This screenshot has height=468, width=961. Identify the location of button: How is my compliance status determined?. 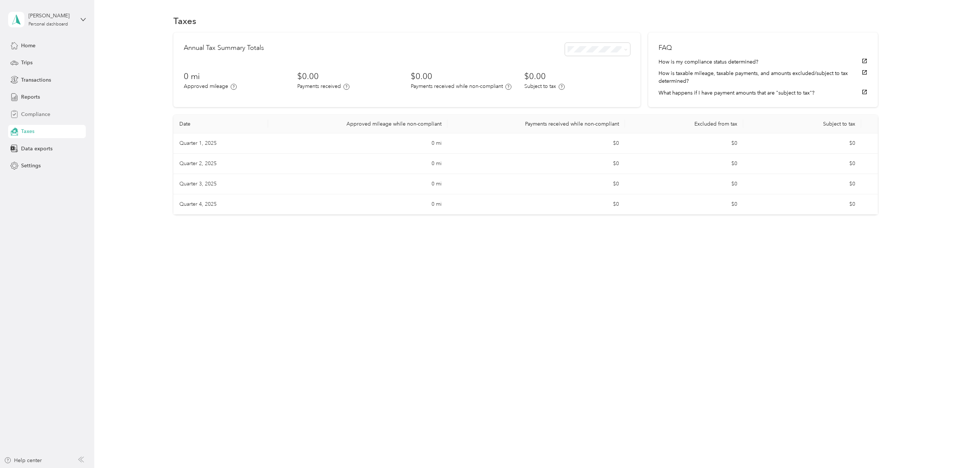
(763, 62).